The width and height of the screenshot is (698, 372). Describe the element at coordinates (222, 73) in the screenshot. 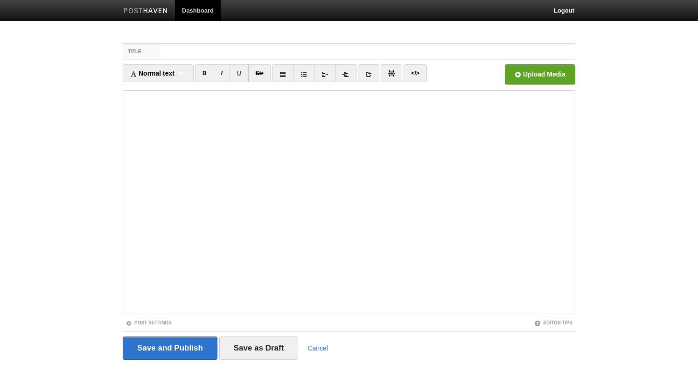

I see `a: I` at that location.